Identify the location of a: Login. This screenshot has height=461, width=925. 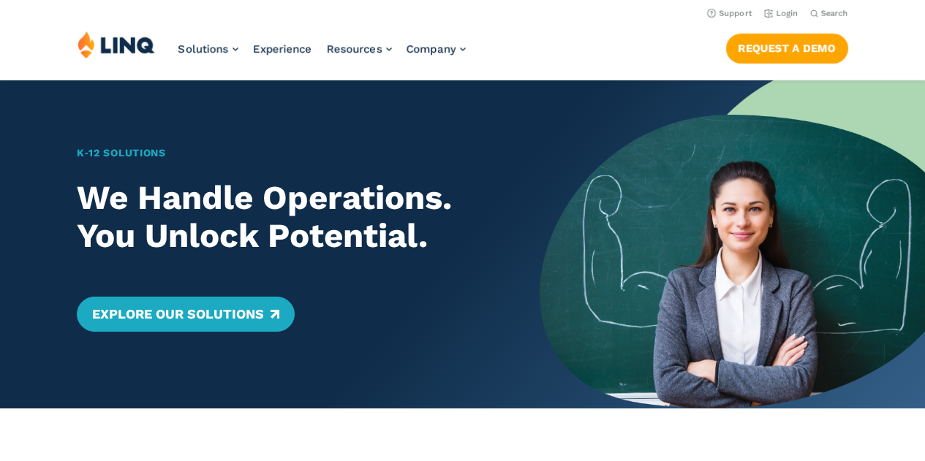
(781, 13).